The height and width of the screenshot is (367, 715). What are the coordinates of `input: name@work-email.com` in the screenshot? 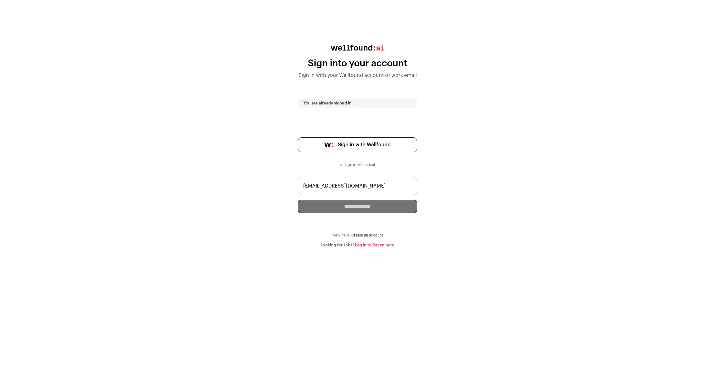 It's located at (357, 186).